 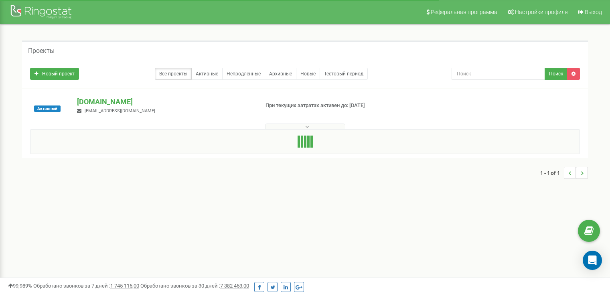 I want to click on a: Архивные, so click(x=280, y=74).